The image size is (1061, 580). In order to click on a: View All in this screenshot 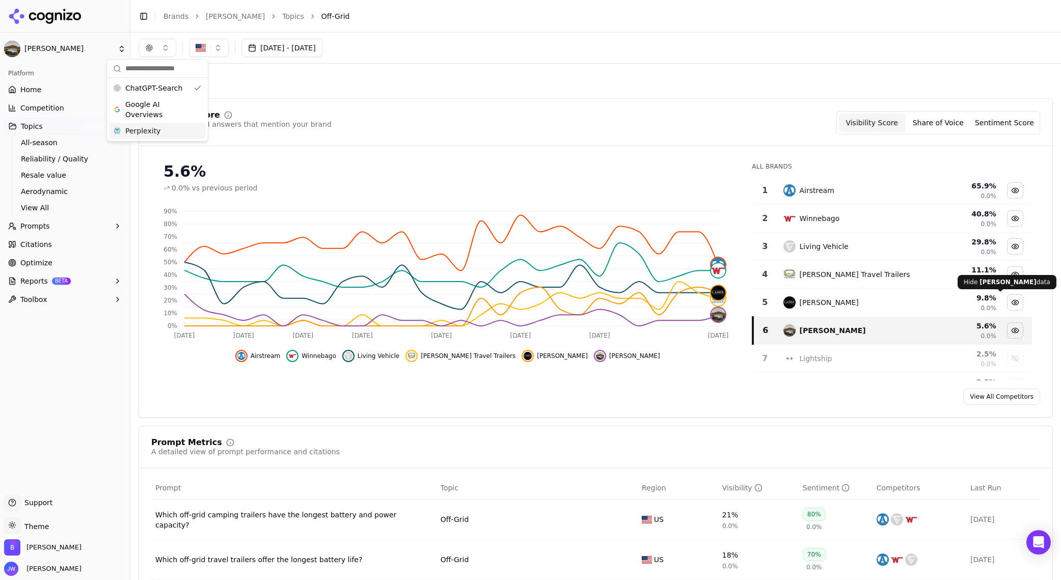, I will do `click(65, 208)`.